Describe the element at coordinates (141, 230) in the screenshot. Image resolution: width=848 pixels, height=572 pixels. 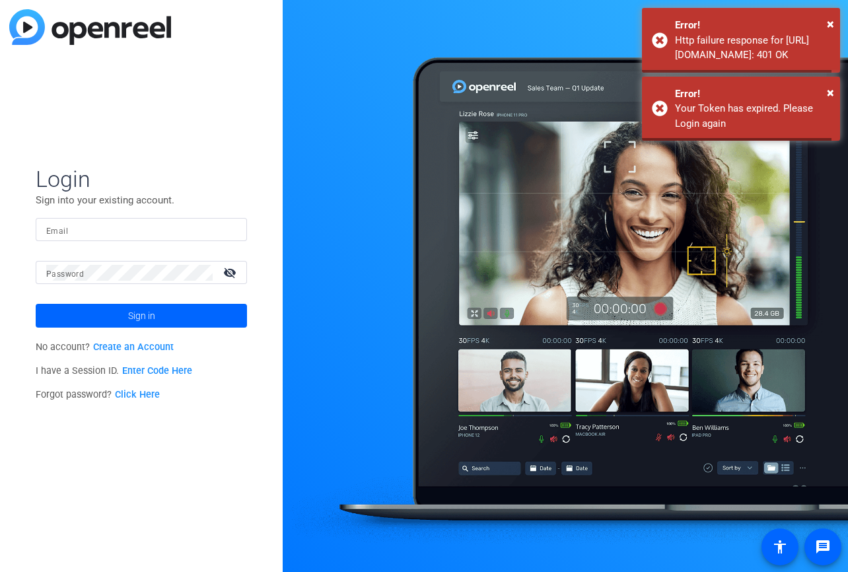
I see `input: Enter Email Address` at that location.